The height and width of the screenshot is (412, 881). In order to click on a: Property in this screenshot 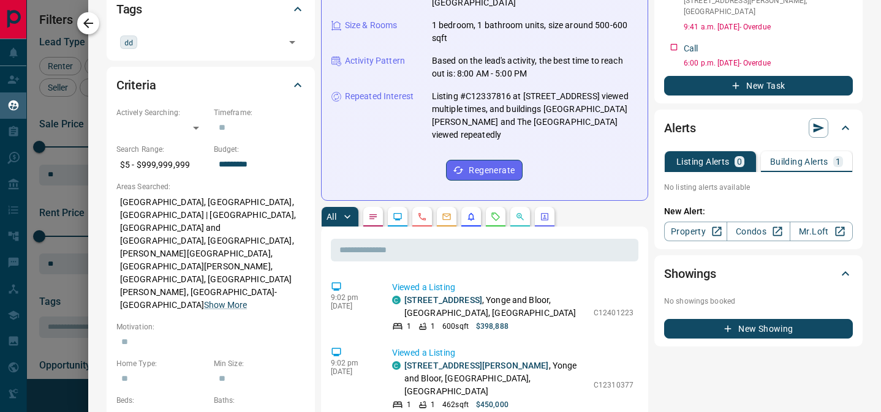, I will do `click(695, 232)`.